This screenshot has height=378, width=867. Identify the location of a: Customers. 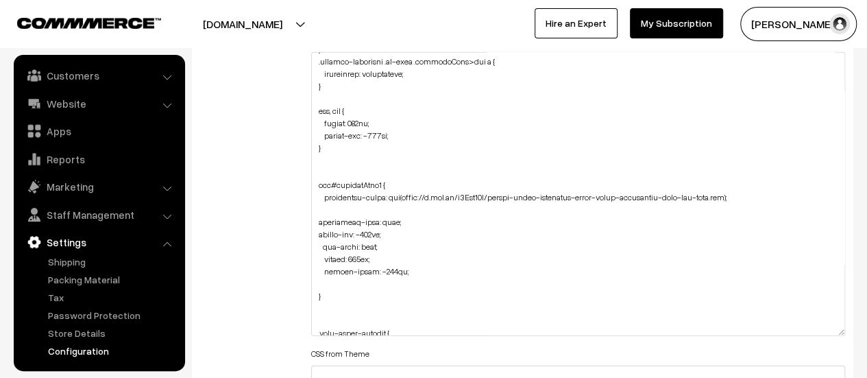
(99, 75).